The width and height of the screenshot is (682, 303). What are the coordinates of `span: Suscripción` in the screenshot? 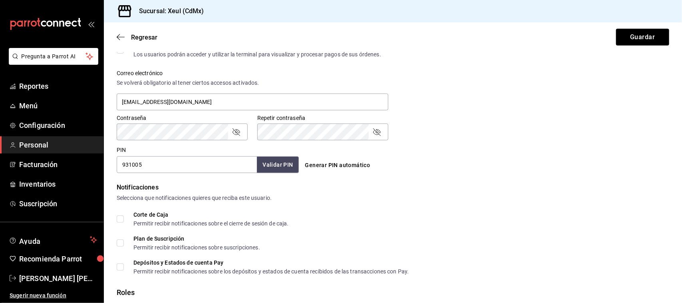 It's located at (58, 203).